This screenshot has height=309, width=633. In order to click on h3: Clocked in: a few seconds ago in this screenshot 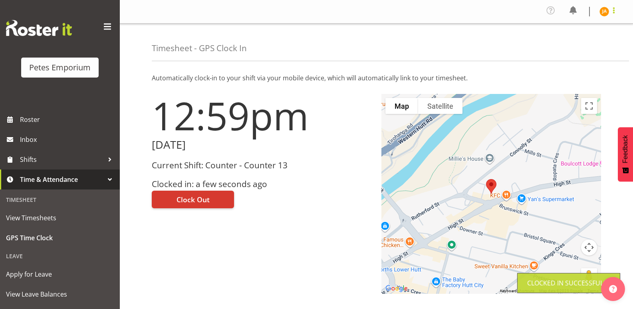, I will do `click(262, 184)`.